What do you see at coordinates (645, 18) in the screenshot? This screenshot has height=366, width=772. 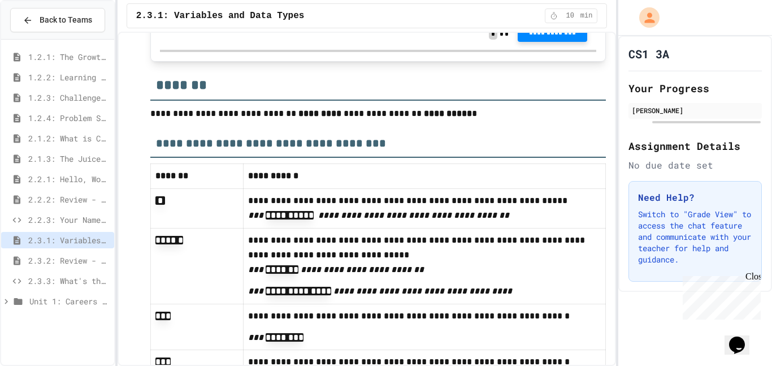 I see `div: My Account` at bounding box center [645, 18].